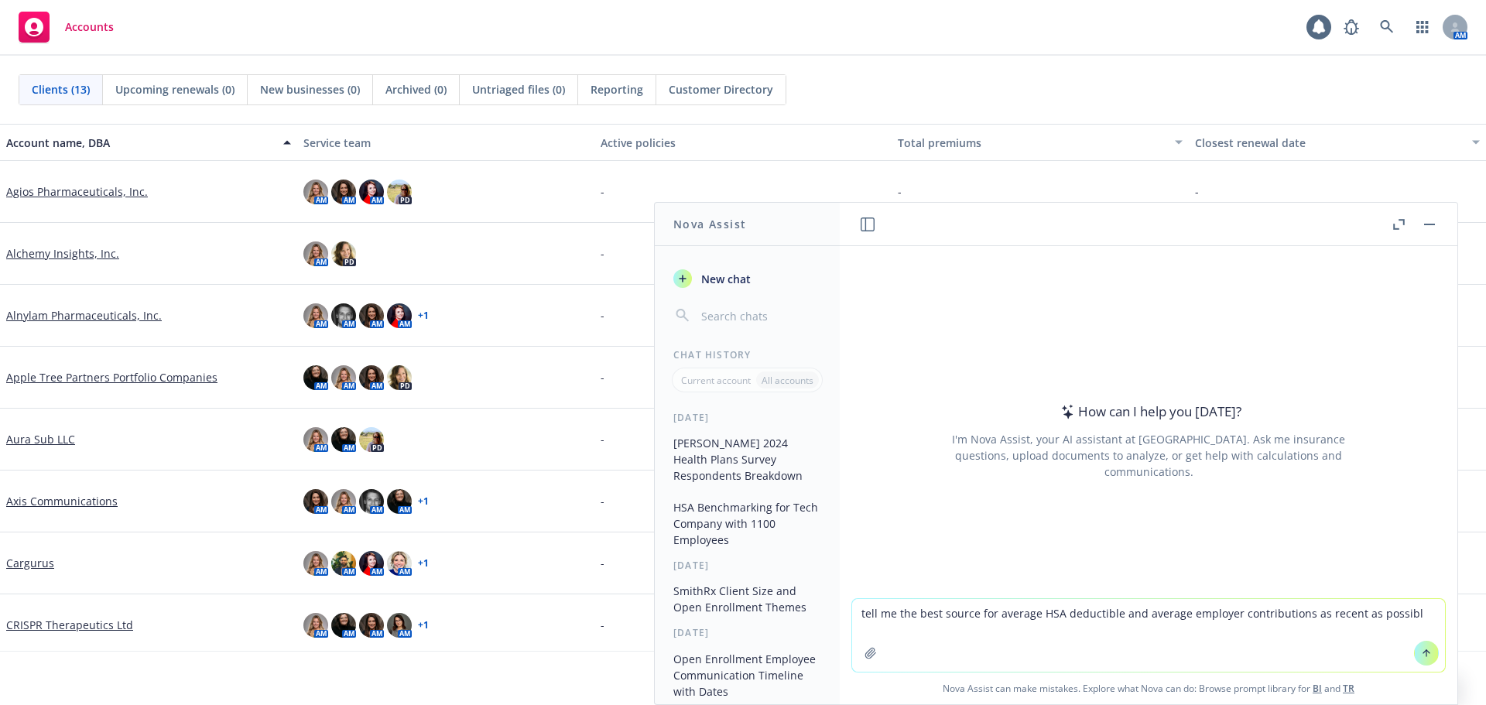  What do you see at coordinates (416, 89) in the screenshot?
I see `span: Archived (0)` at bounding box center [416, 89].